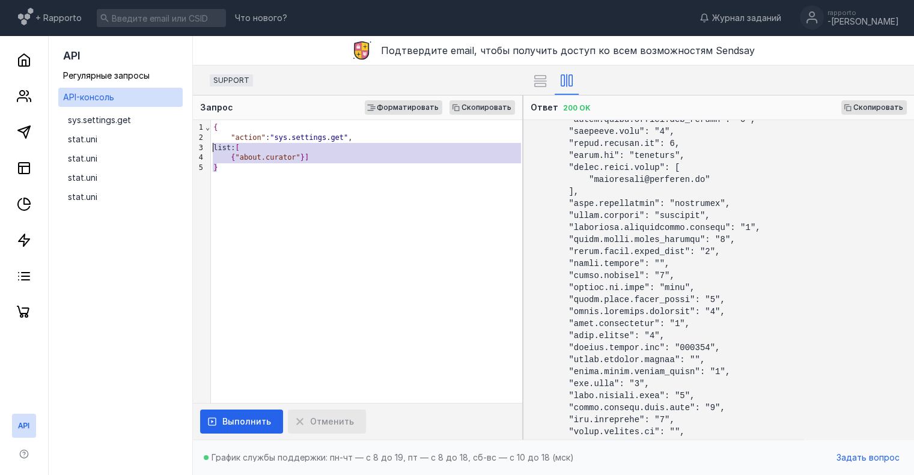 The width and height of the screenshot is (914, 475). I want to click on span: "about.curator", so click(267, 157).